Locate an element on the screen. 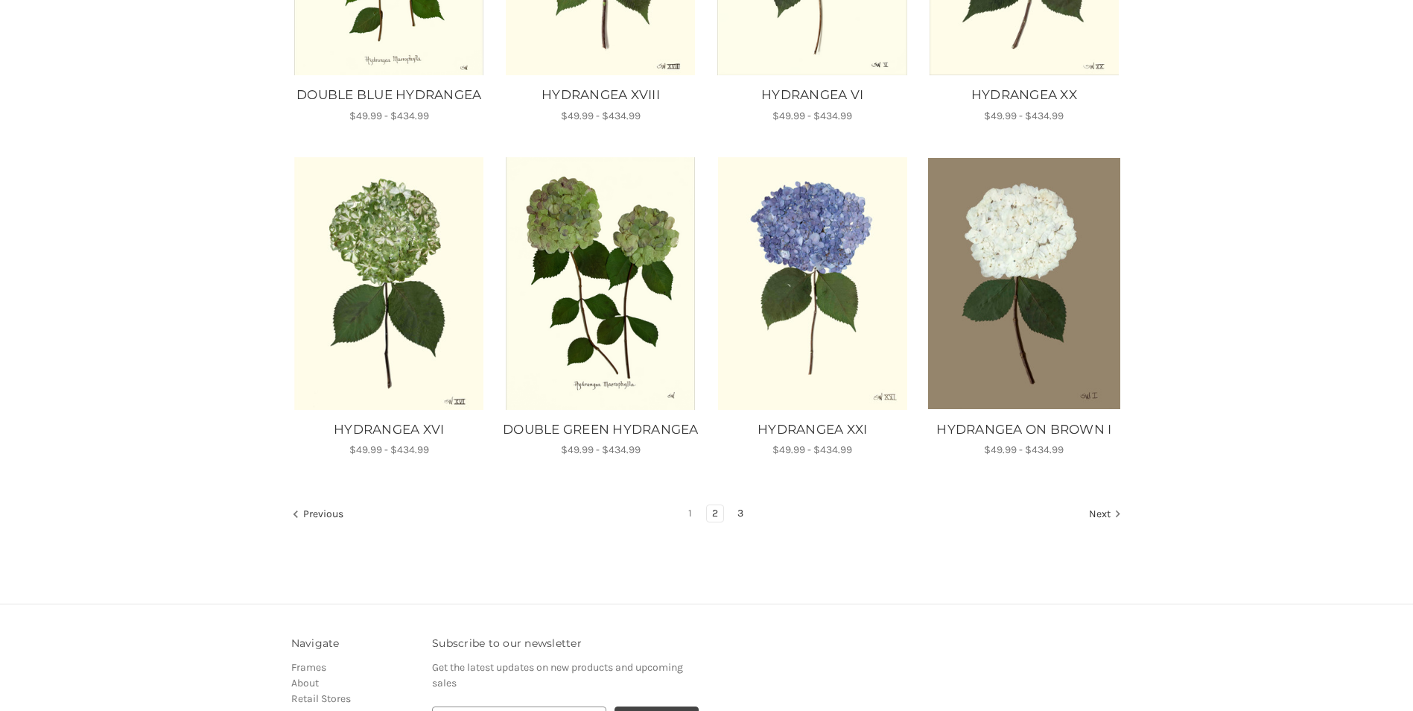 This screenshot has height=711, width=1413. a: DOUBLE BLUE HYDRANGEA, Price range from $49.99 to $434.99 is located at coordinates (389, 95).